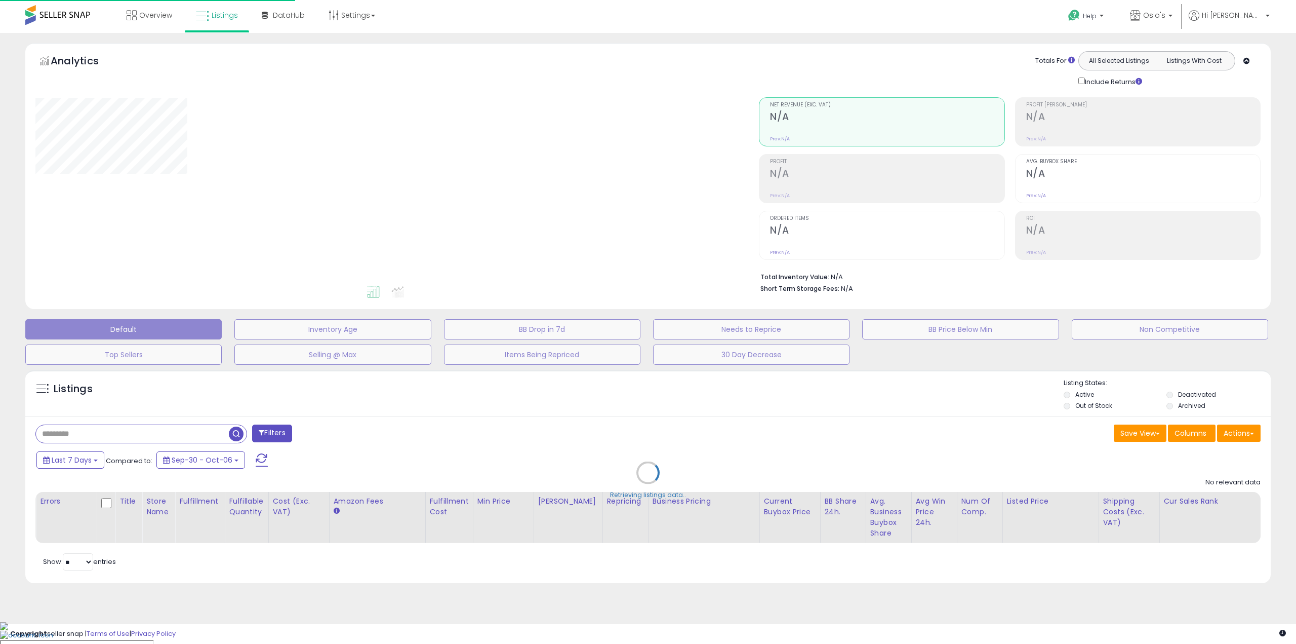 Image resolution: width=1296 pixels, height=644 pixels. I want to click on i: Get Help, so click(1074, 15).